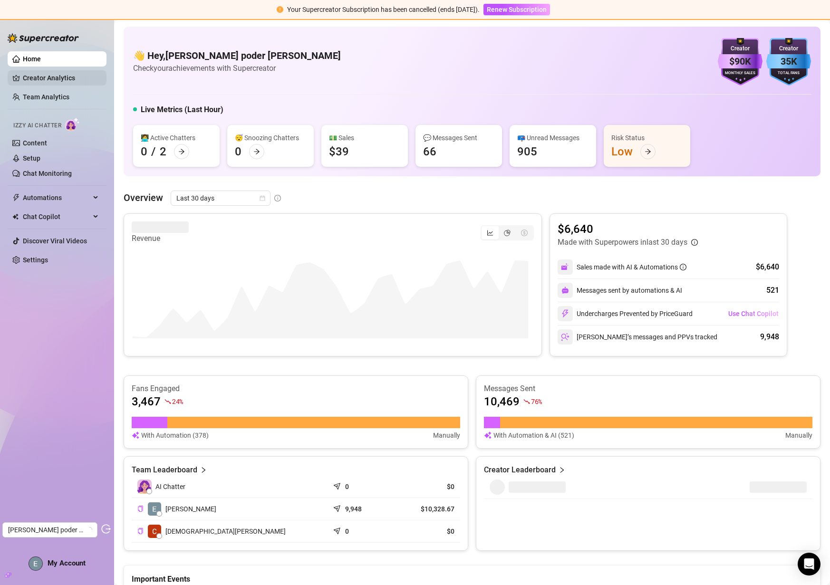 The width and height of the screenshot is (830, 585). I want to click on article: $0, so click(427, 531).